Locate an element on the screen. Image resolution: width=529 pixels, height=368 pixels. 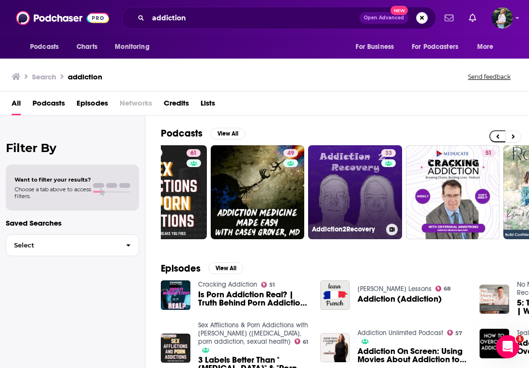
a: PodcastsView All is located at coordinates (203, 133).